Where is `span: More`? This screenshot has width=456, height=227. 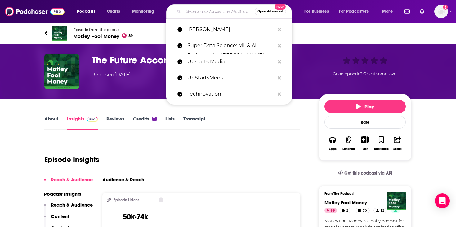 span: More is located at coordinates (387, 11).